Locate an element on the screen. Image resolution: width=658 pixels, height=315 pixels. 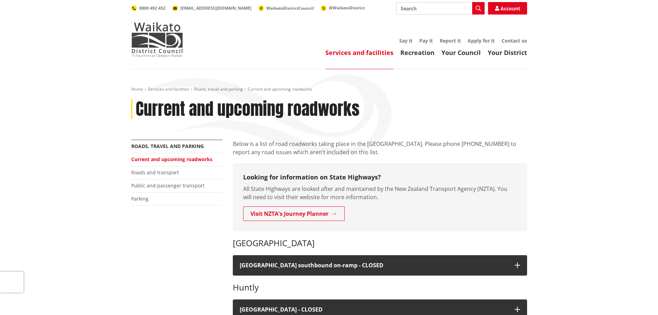
a: Say it is located at coordinates (406, 40).